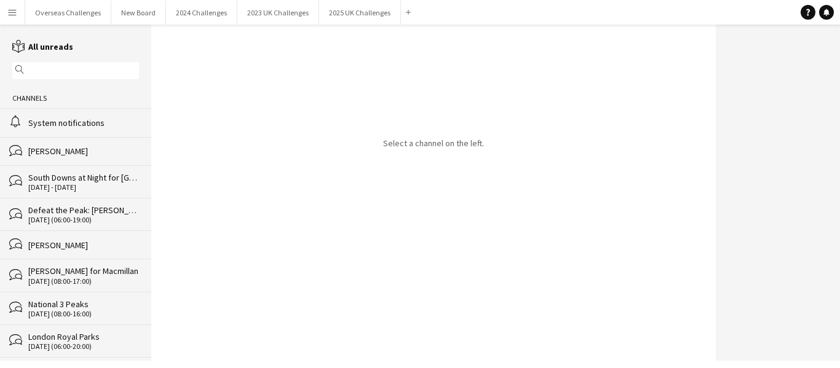 The width and height of the screenshot is (840, 368). What do you see at coordinates (84, 123) in the screenshot?
I see `div: System notifications` at bounding box center [84, 123].